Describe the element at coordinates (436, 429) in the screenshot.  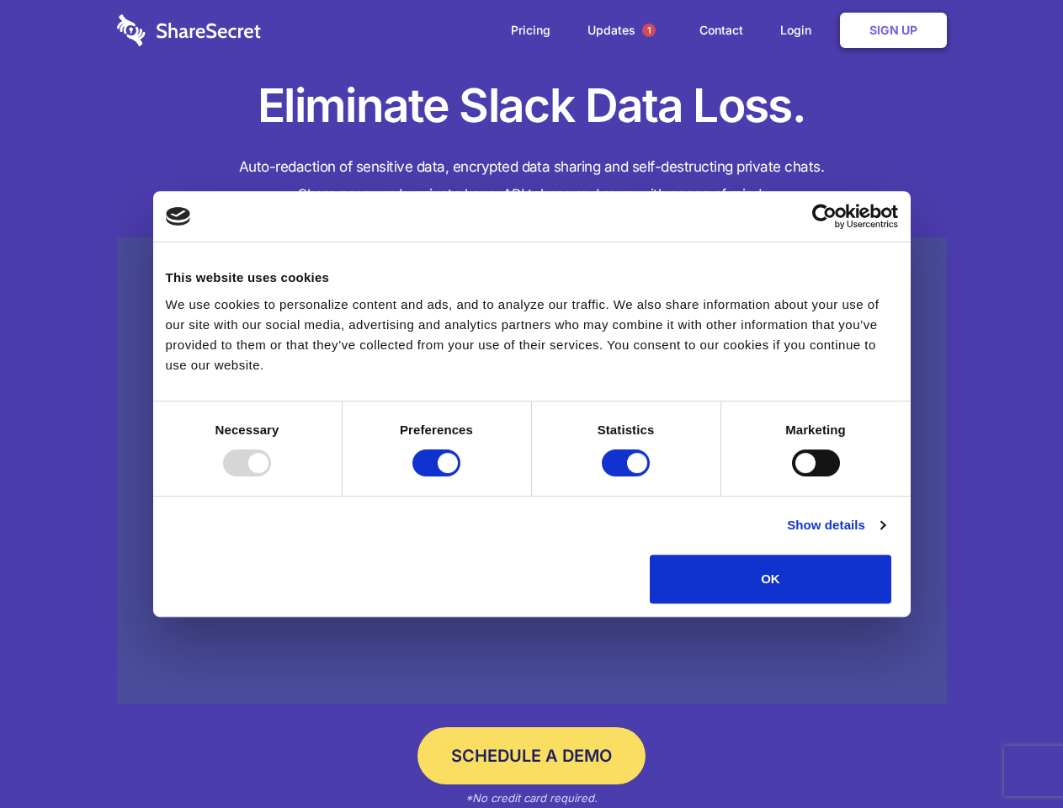
I see `strong: Preferences` at that location.